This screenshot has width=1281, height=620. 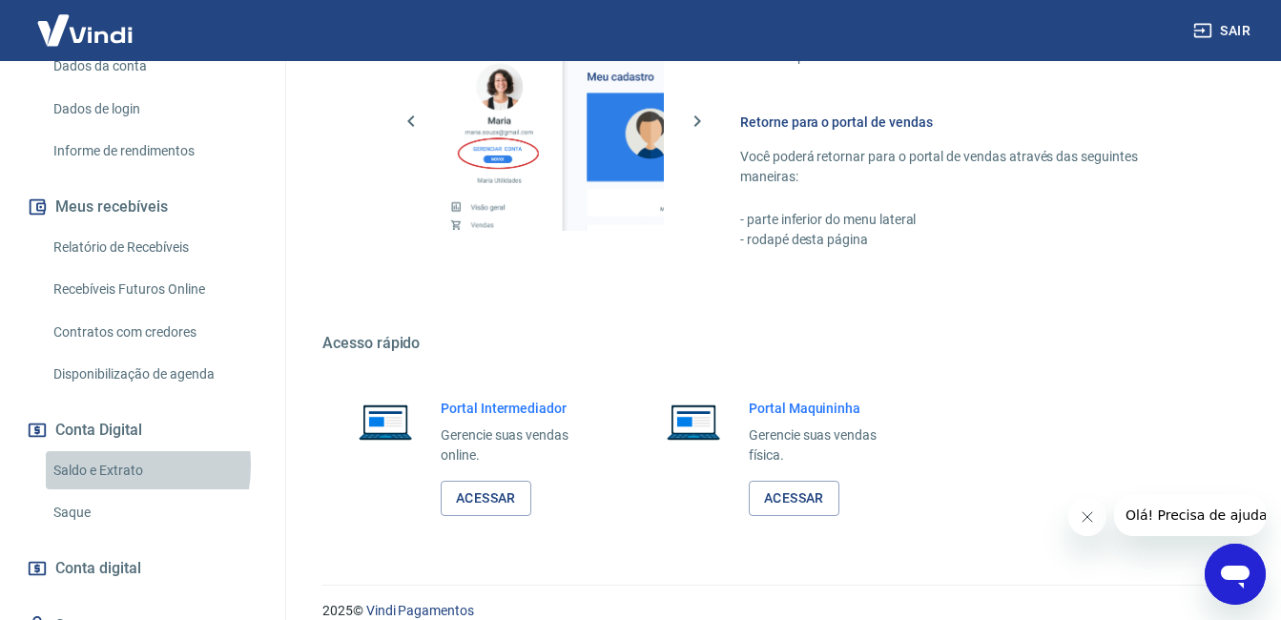 I want to click on a: Recebíveis Futuros Online, so click(x=154, y=289).